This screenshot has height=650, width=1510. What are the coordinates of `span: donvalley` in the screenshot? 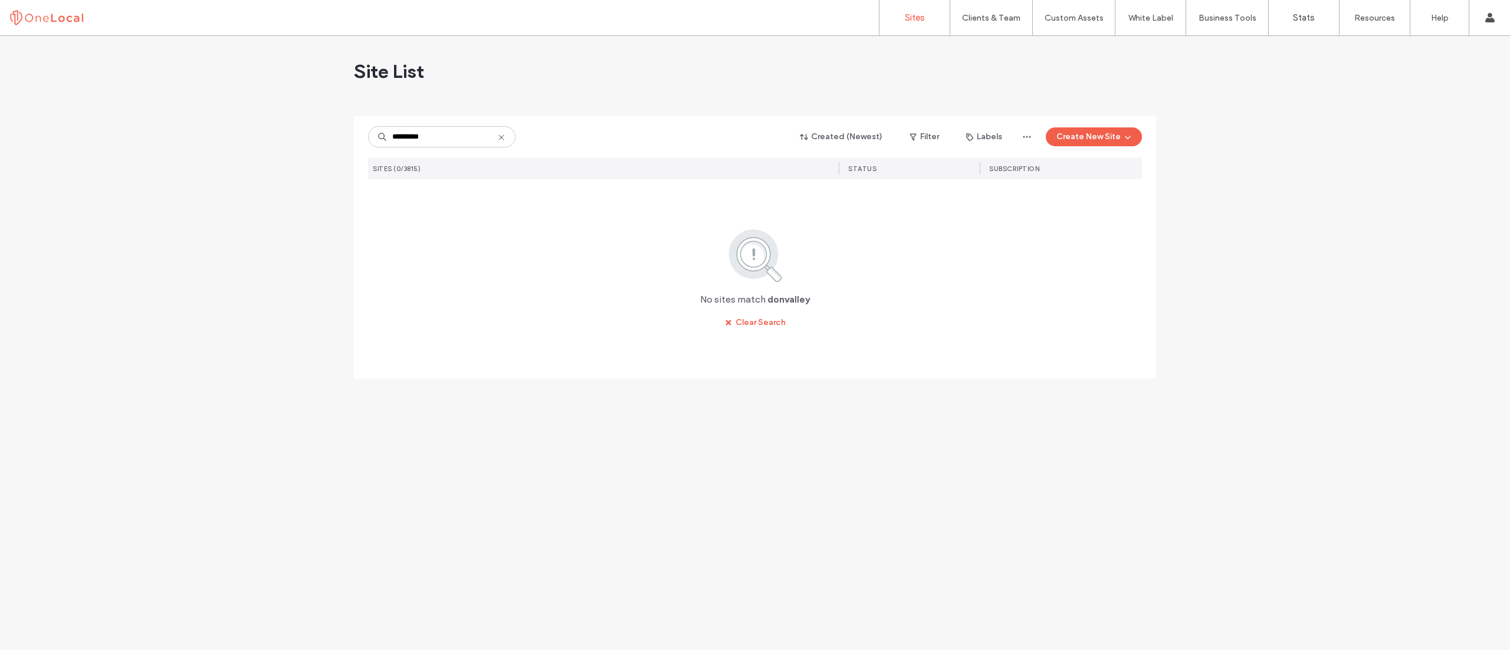 It's located at (789, 300).